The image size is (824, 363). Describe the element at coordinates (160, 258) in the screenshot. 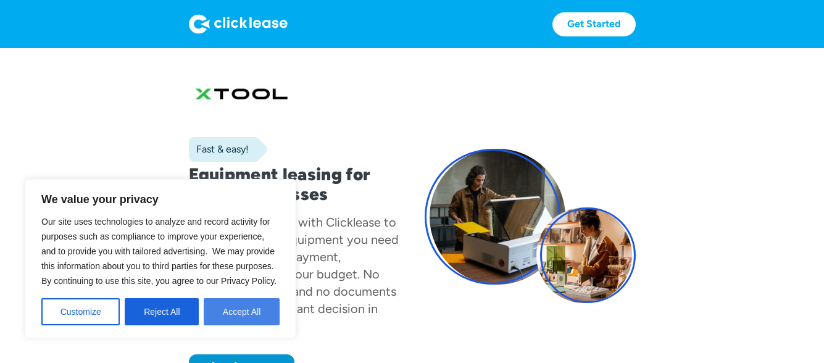

I see `div: We value your privacy` at that location.